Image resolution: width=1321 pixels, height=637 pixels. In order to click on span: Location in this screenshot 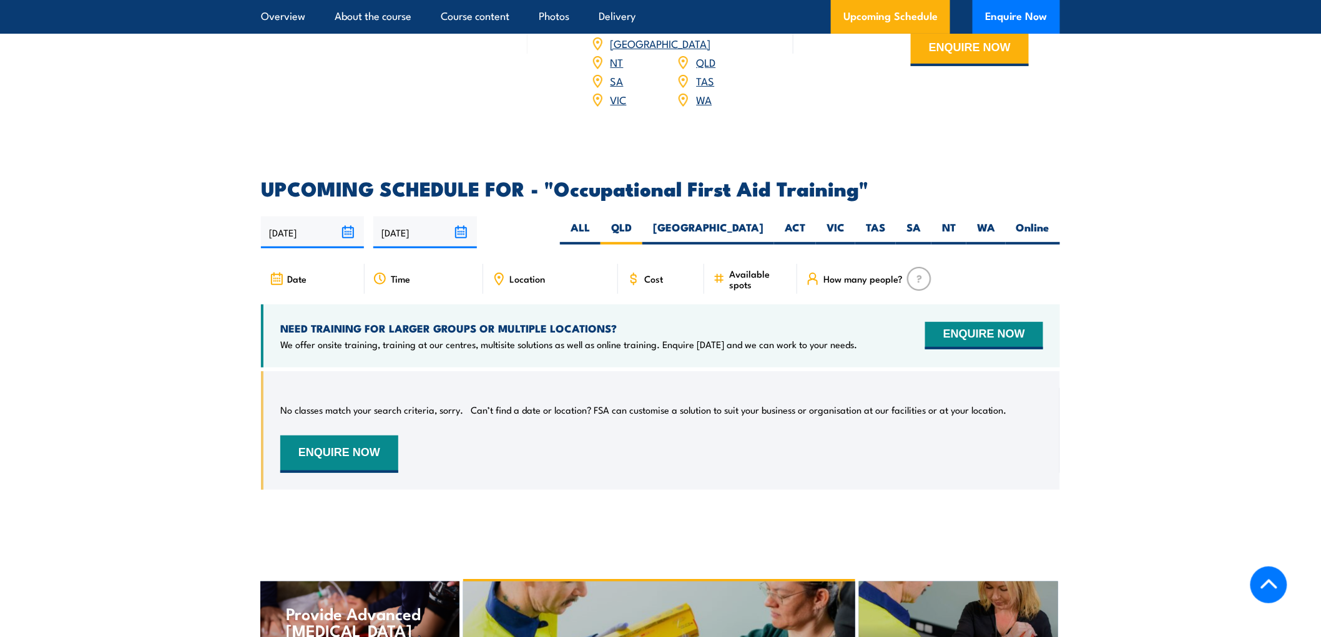, I will do `click(527, 278)`.